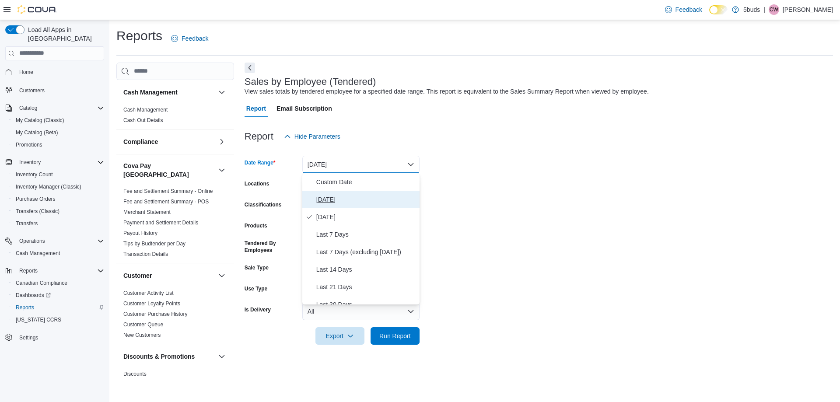 The width and height of the screenshot is (840, 402). Describe the element at coordinates (190, 39) in the screenshot. I see `a: Feedback` at that location.